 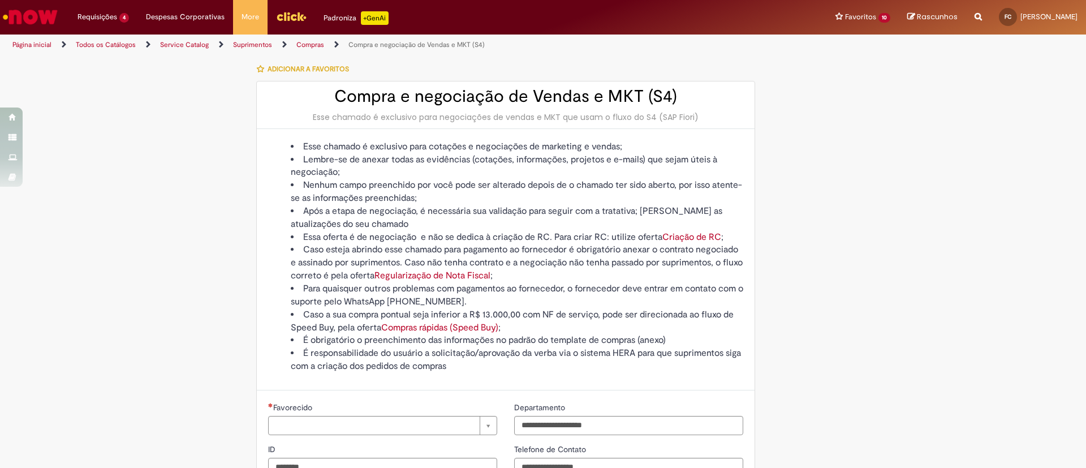 I want to click on span: Favoritos, so click(x=861, y=17).